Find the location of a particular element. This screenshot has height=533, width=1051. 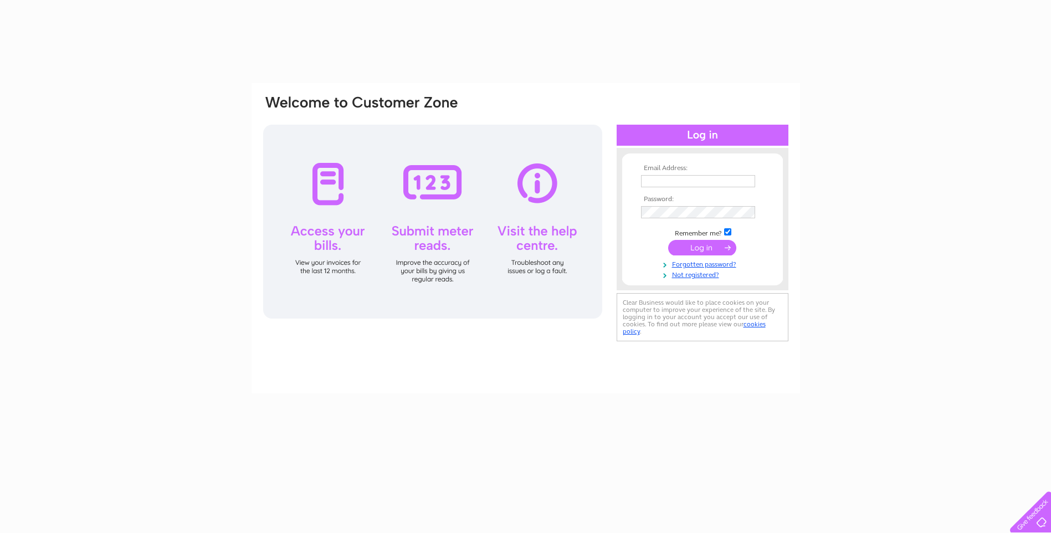

a: cookies policy is located at coordinates (694, 328).